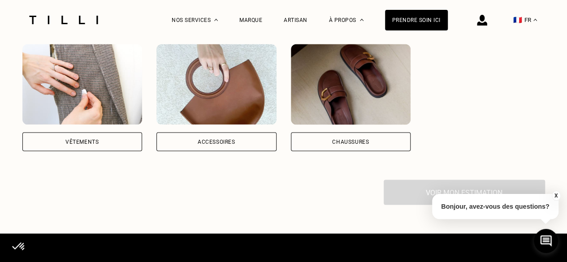 The image size is (567, 262). What do you see at coordinates (535, 20) in the screenshot?
I see `img: menu déroulant` at bounding box center [535, 20].